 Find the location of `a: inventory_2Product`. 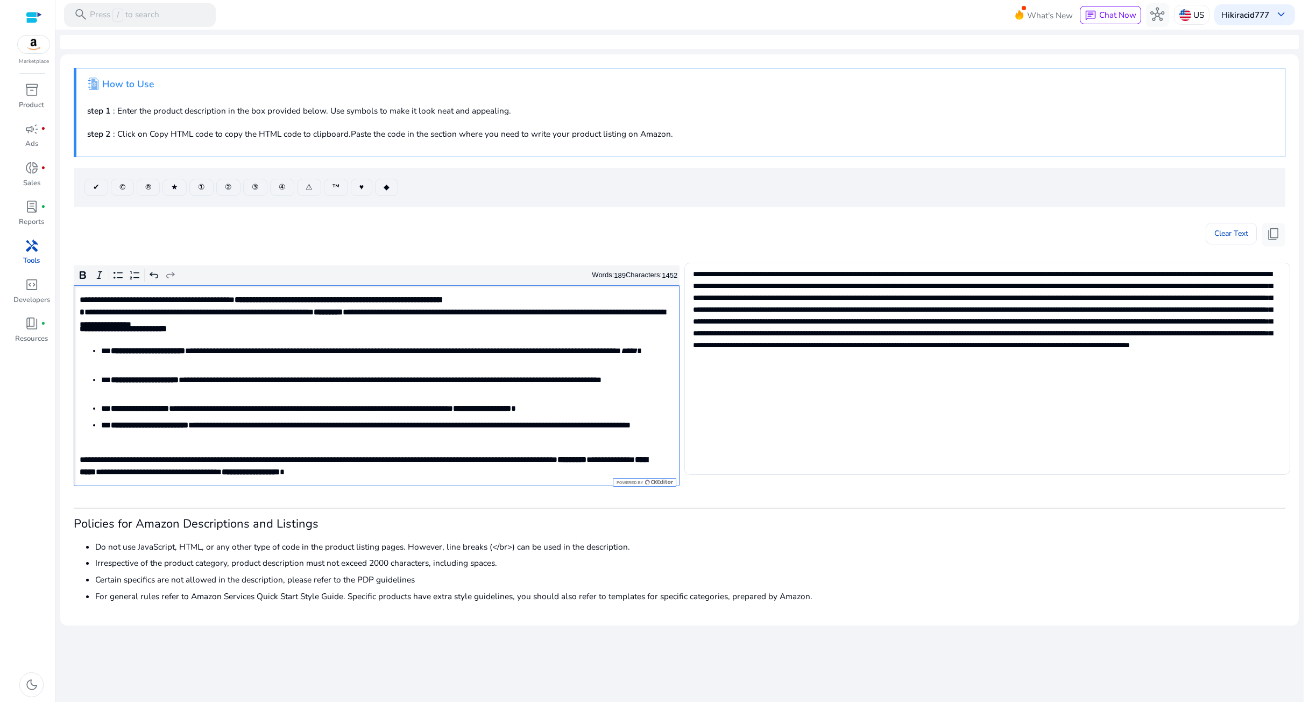

a: inventory_2Product is located at coordinates (31, 100).